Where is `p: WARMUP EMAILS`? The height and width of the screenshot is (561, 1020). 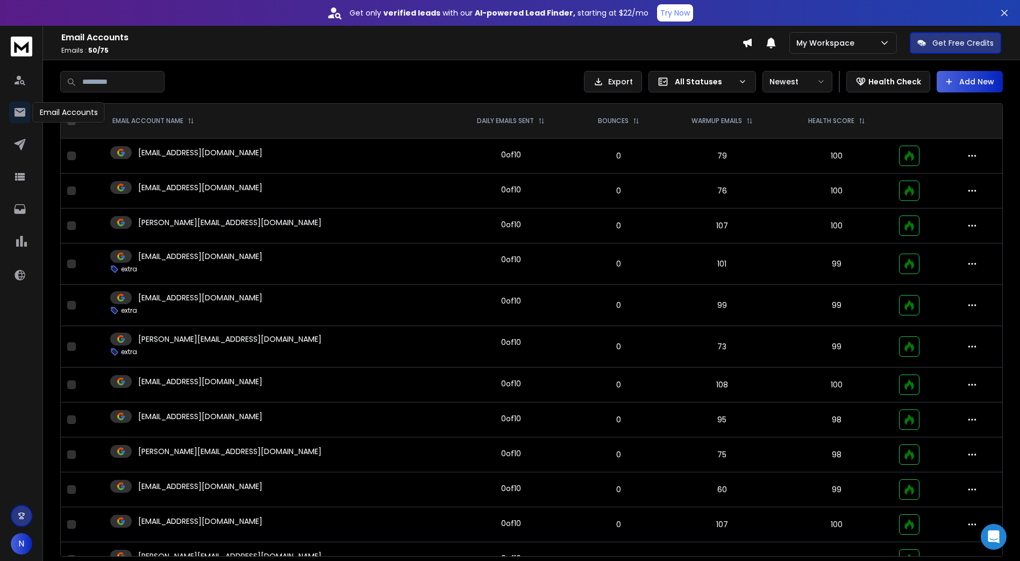 p: WARMUP EMAILS is located at coordinates (717, 121).